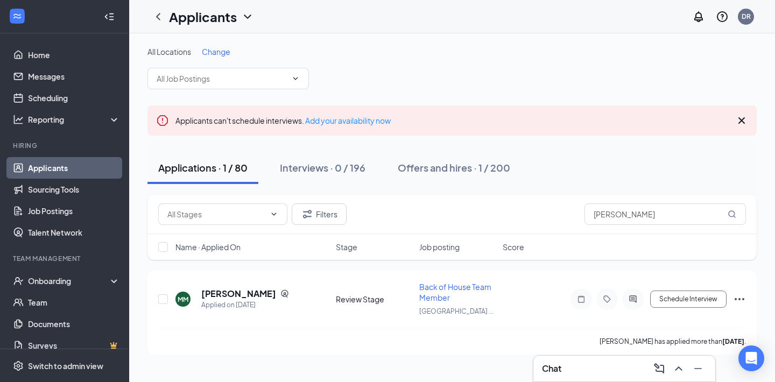 The height and width of the screenshot is (382, 775). Describe the element at coordinates (18, 119) in the screenshot. I see `svg: Analysis` at that location.